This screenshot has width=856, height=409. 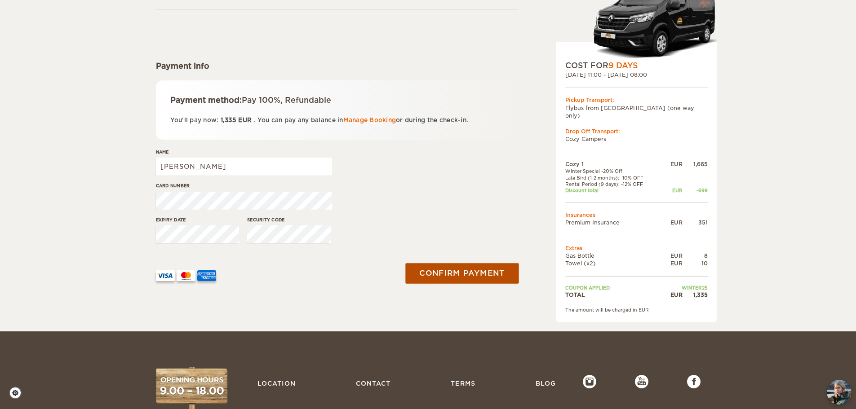 What do you see at coordinates (462, 273) in the screenshot?
I see `button: Confirm payment` at bounding box center [462, 273].